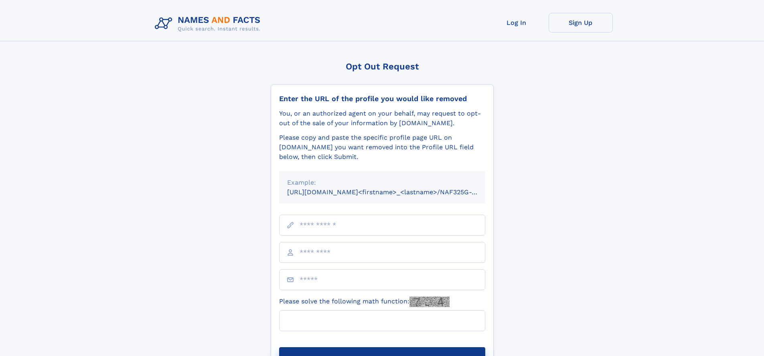  What do you see at coordinates (382, 99) in the screenshot?
I see `div: Enter the URL of the profile you would like removed` at bounding box center [382, 99].